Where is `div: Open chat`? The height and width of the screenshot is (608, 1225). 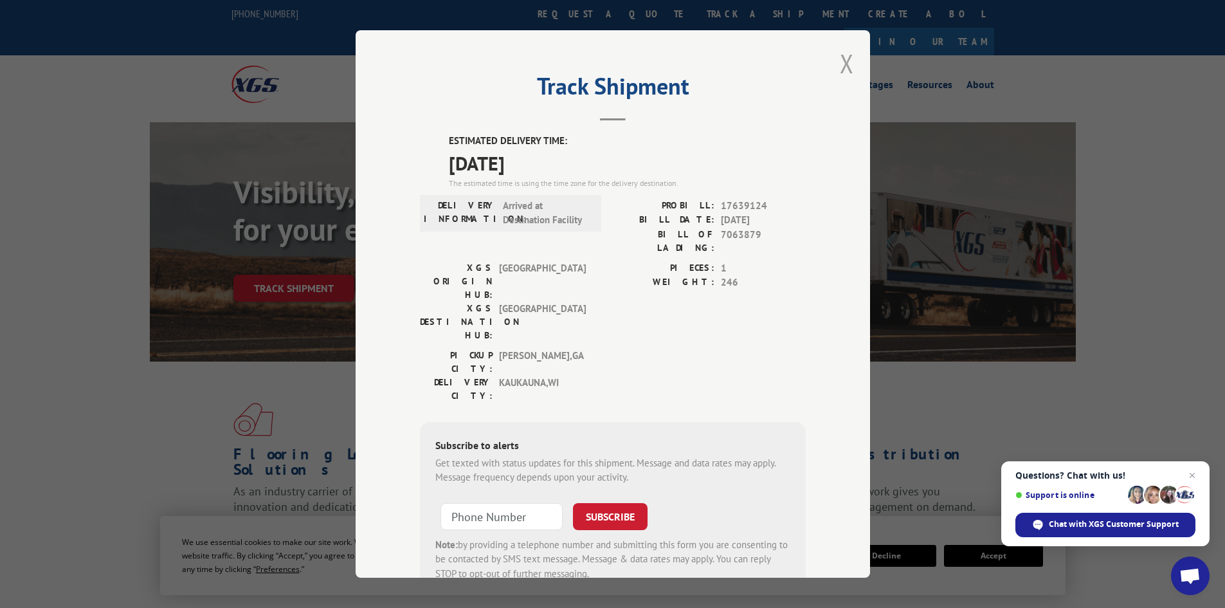 div: Open chat is located at coordinates (1190, 576).